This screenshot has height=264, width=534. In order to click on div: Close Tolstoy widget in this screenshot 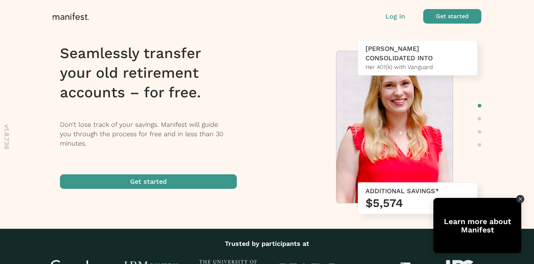, I will do `click(520, 199)`.